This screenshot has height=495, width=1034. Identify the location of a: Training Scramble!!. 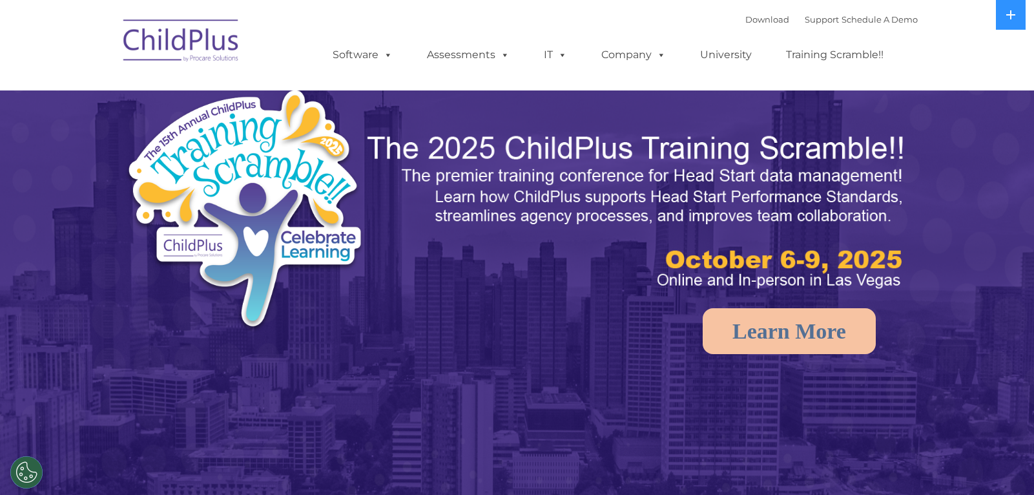
(835, 55).